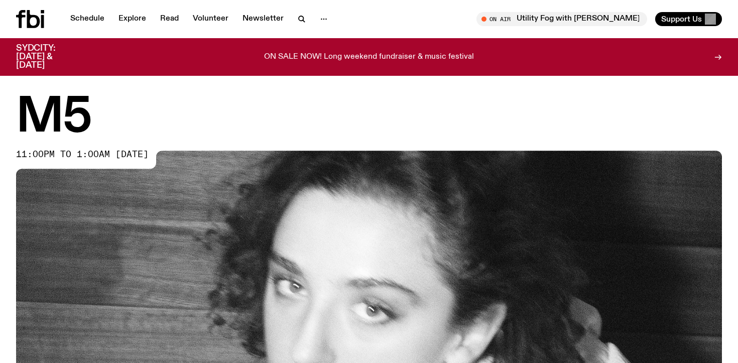  What do you see at coordinates (87, 19) in the screenshot?
I see `a: Schedule` at bounding box center [87, 19].